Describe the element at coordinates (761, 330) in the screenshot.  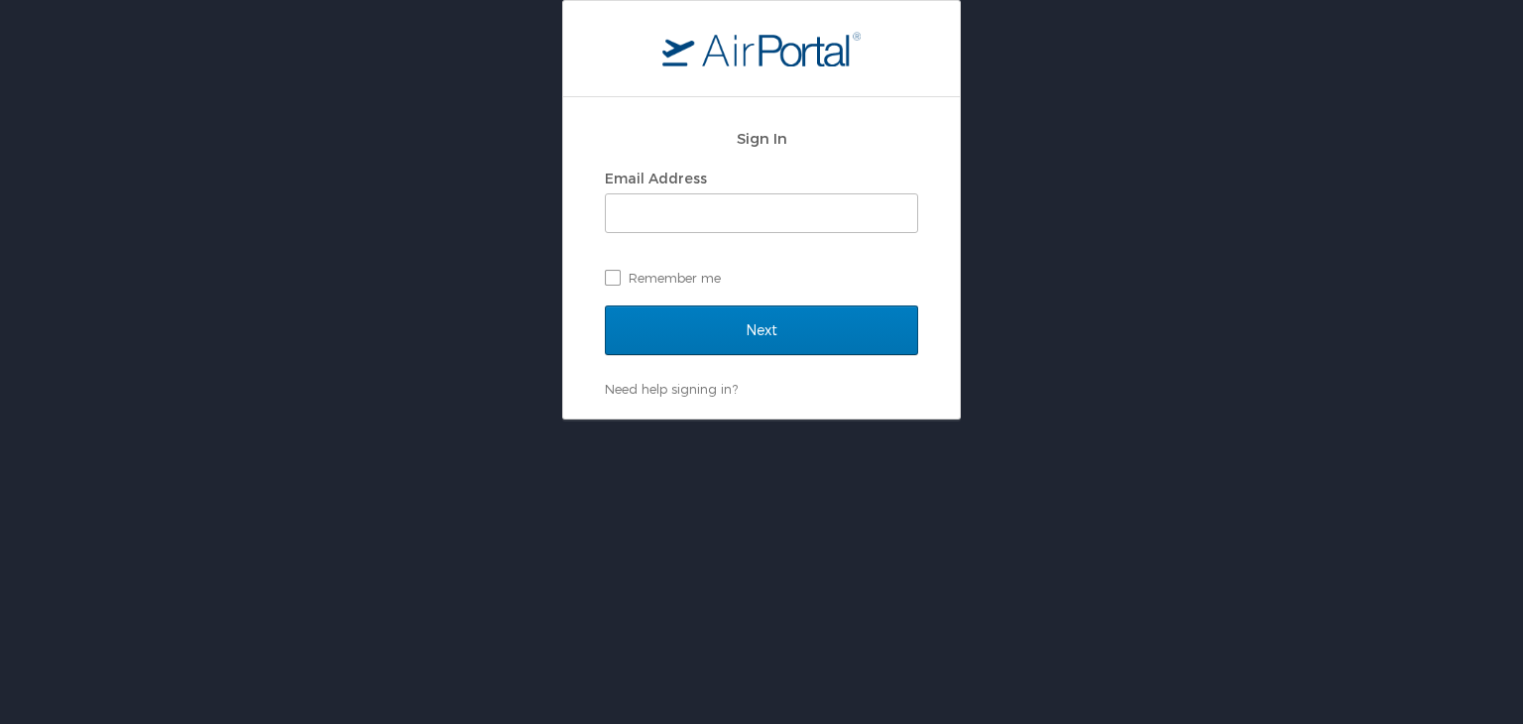
I see `input: Next` at that location.